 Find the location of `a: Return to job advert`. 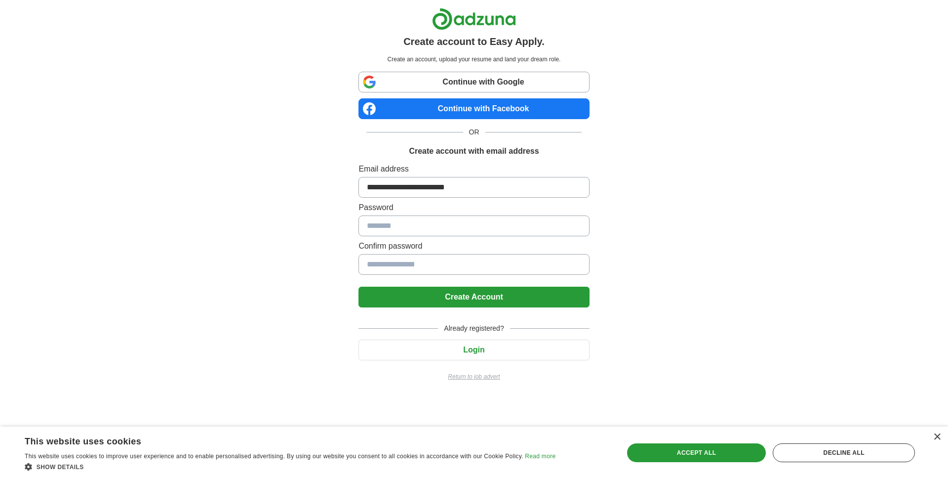

a: Return to job advert is located at coordinates (474, 376).